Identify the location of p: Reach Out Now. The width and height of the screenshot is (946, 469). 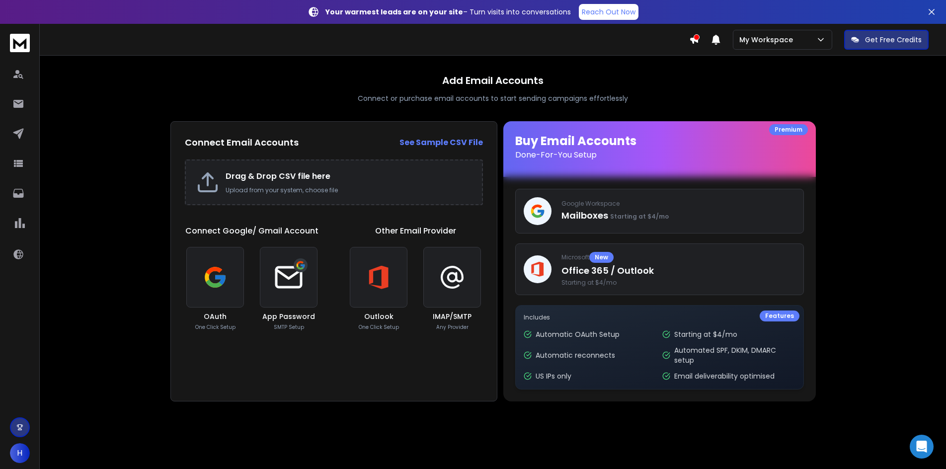
(609, 12).